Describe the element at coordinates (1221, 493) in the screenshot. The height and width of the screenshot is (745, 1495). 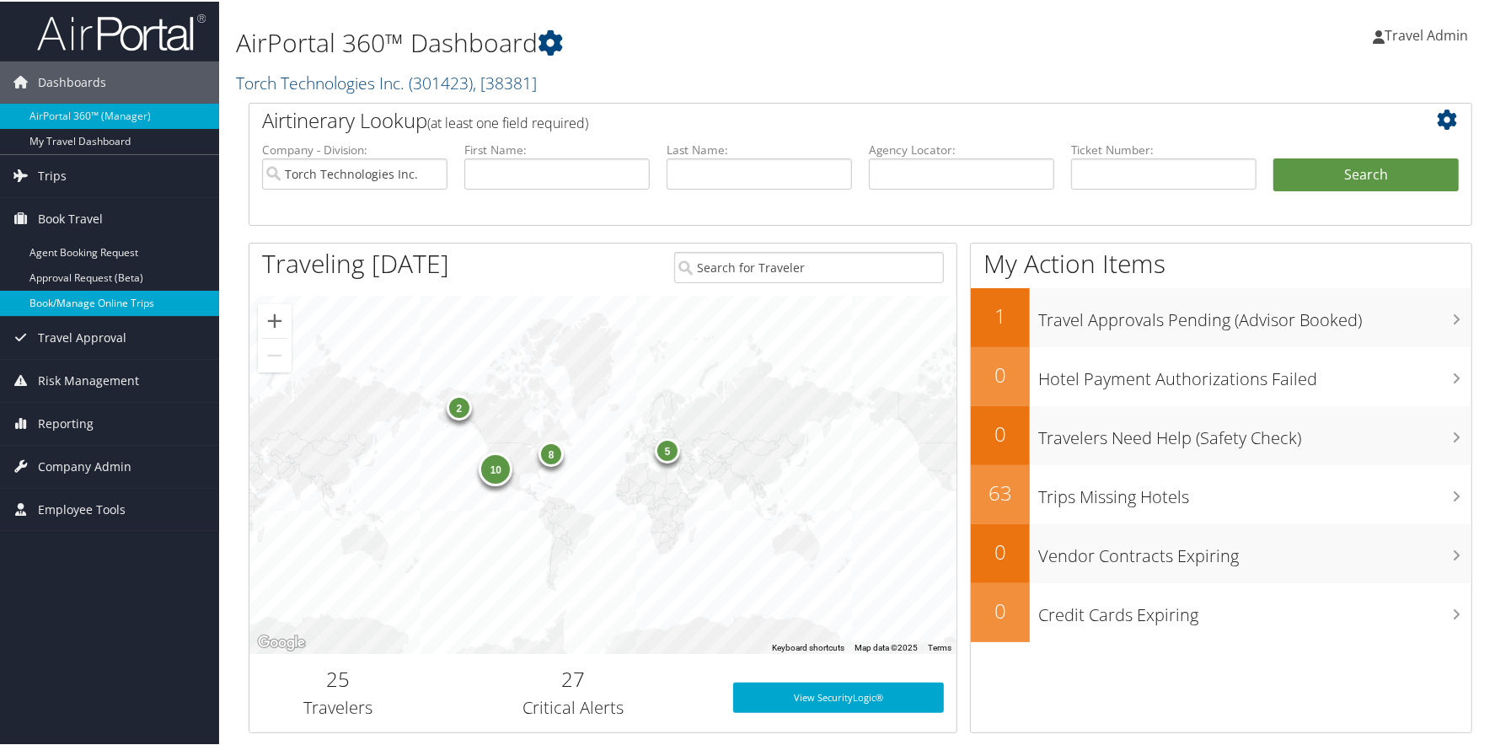
I see `a: 63Trips Missing Hotels` at that location.